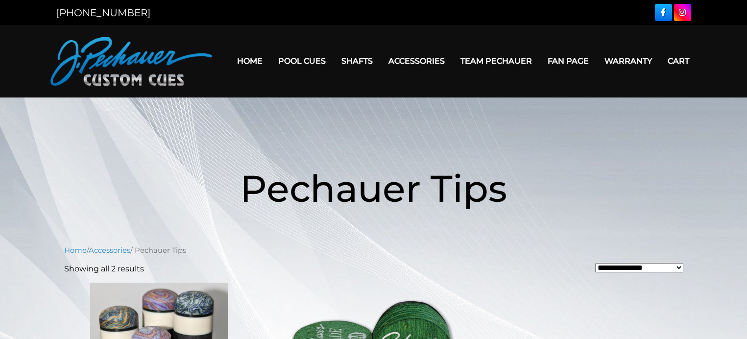 The height and width of the screenshot is (339, 747). What do you see at coordinates (628, 61) in the screenshot?
I see `a: Warranty` at bounding box center [628, 61].